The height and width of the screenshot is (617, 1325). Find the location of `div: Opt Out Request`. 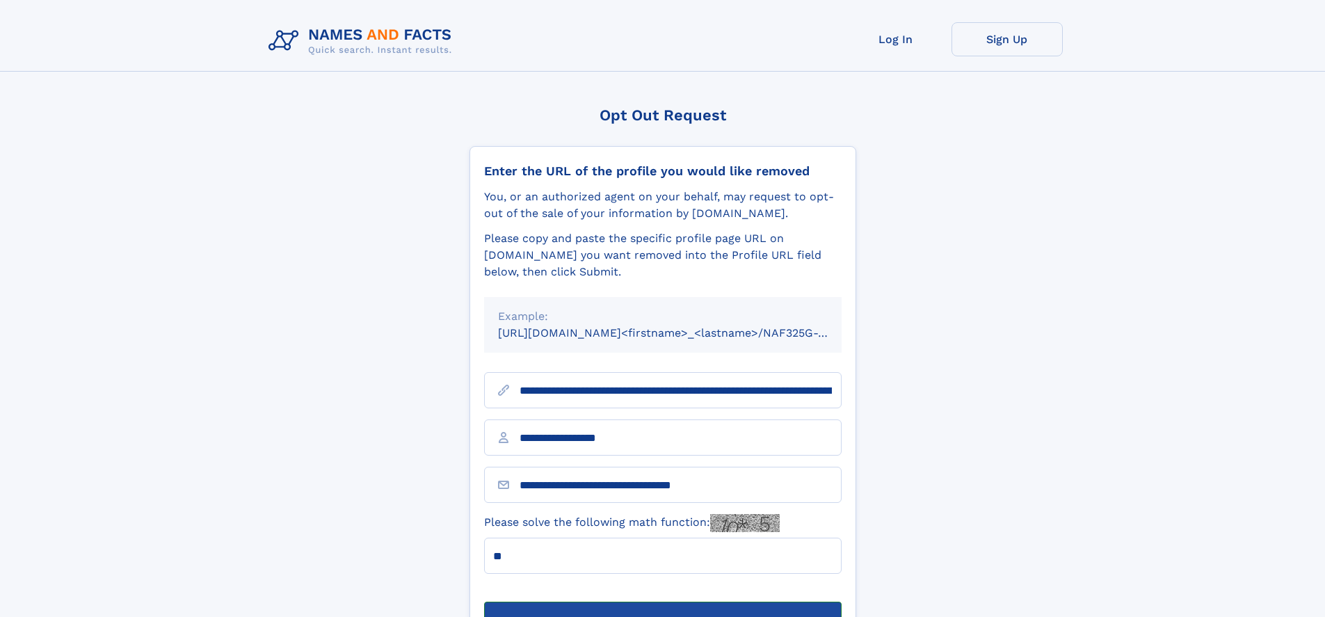

div: Opt Out Request is located at coordinates (663, 115).